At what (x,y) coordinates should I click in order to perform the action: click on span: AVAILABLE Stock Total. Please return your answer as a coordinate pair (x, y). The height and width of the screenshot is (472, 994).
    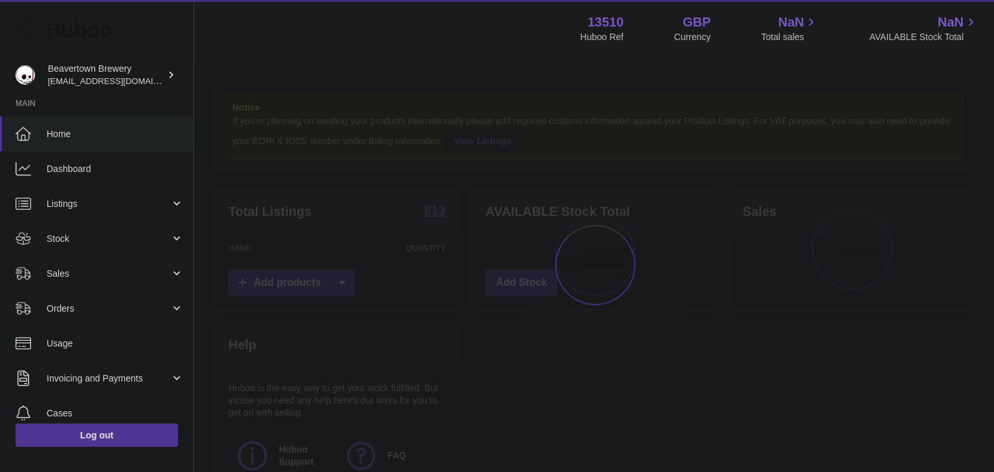
    Looking at the image, I should click on (923, 37).